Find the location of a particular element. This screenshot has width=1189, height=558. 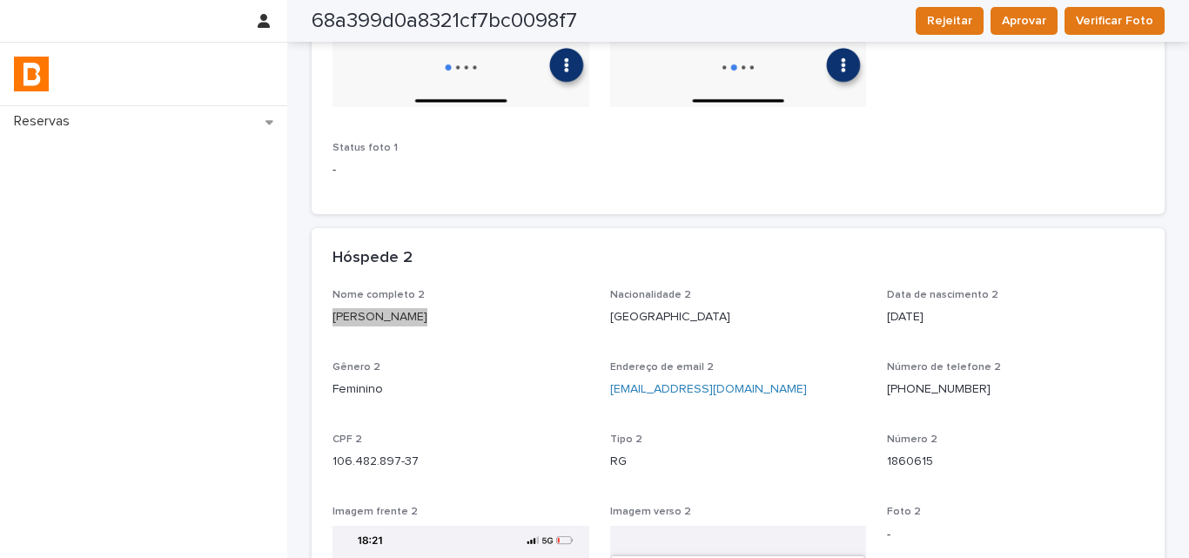

p: 1860615 is located at coordinates (1015, 461).